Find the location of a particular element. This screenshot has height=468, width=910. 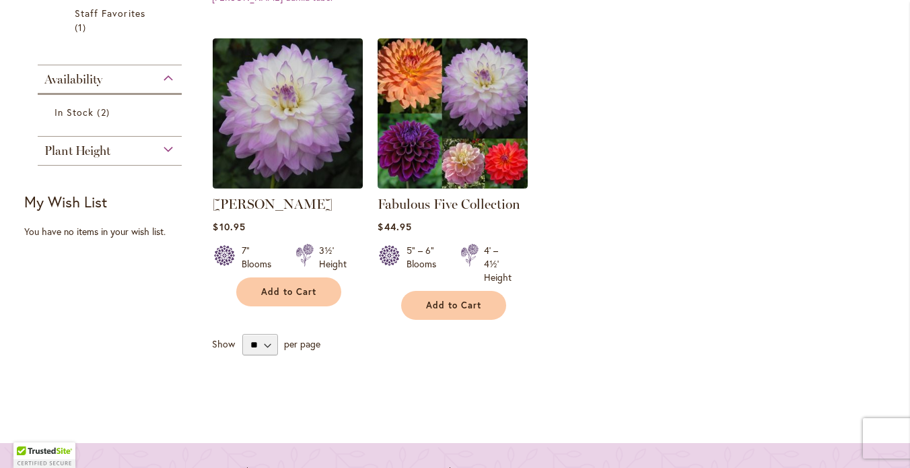

span: Show is located at coordinates (223, 343).